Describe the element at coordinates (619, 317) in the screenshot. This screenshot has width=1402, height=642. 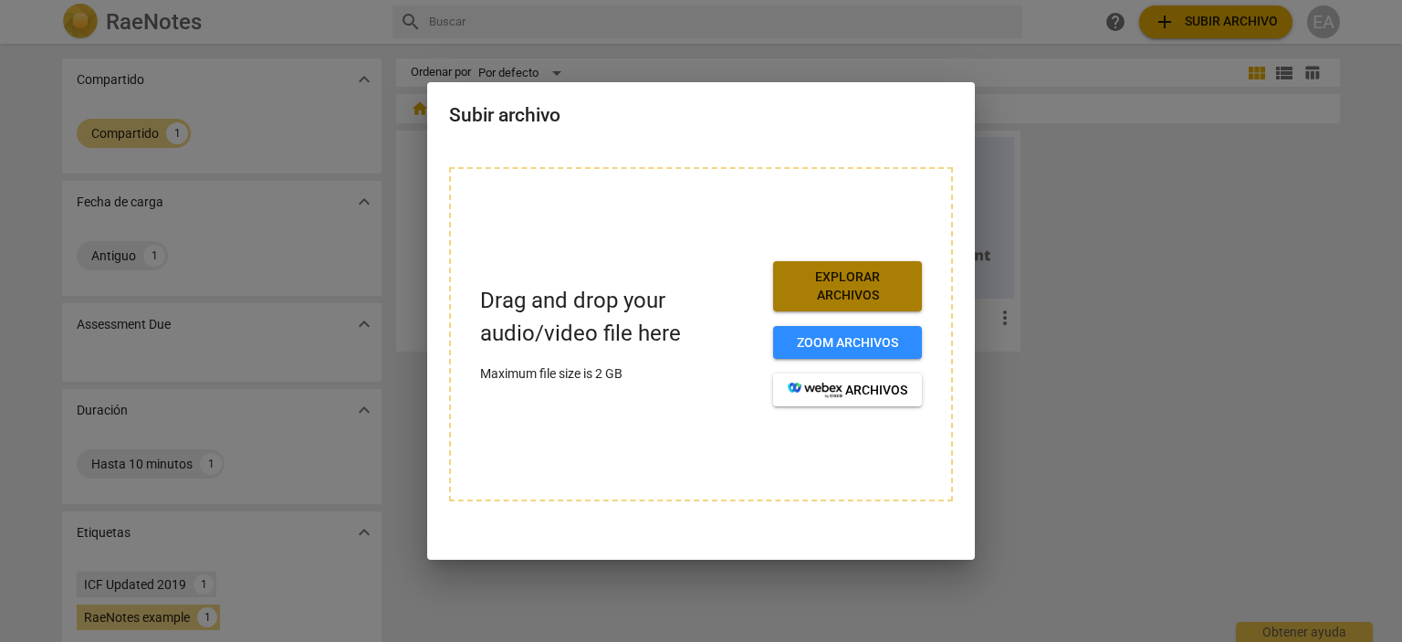
I see `p: Drag and drop your audio/video file here` at that location.